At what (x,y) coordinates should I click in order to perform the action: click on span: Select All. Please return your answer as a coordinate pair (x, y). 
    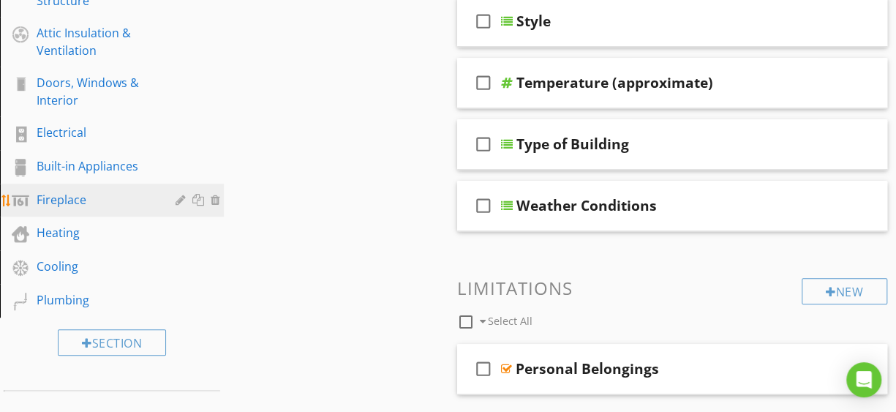
    Looking at the image, I should click on (510, 320).